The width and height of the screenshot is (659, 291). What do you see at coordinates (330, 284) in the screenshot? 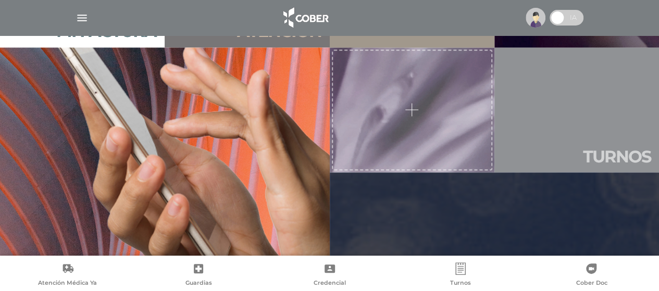
I see `span: Credencial` at bounding box center [330, 284].